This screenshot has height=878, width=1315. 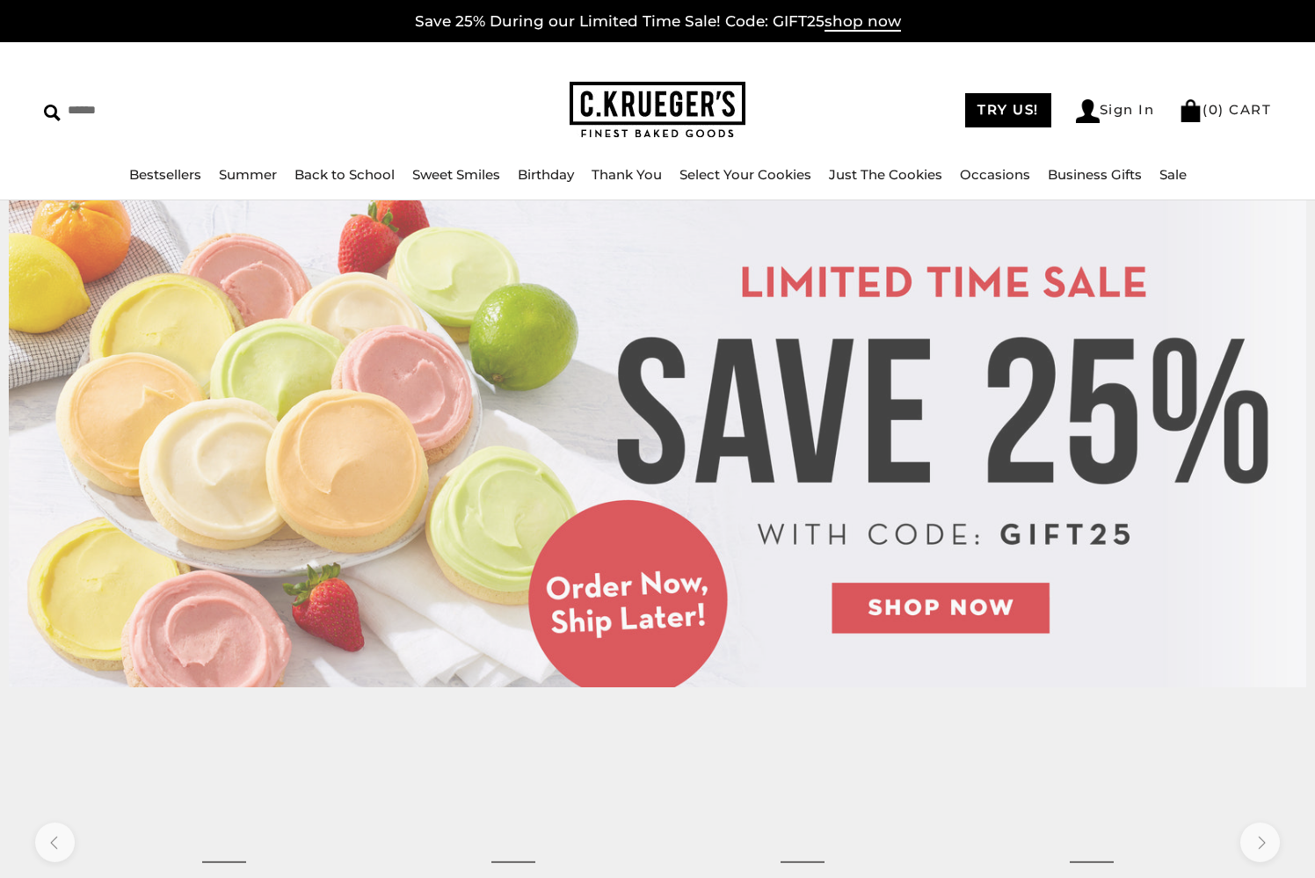 What do you see at coordinates (657, 444) in the screenshot?
I see `img: C.Krueger's Special Offer` at bounding box center [657, 444].